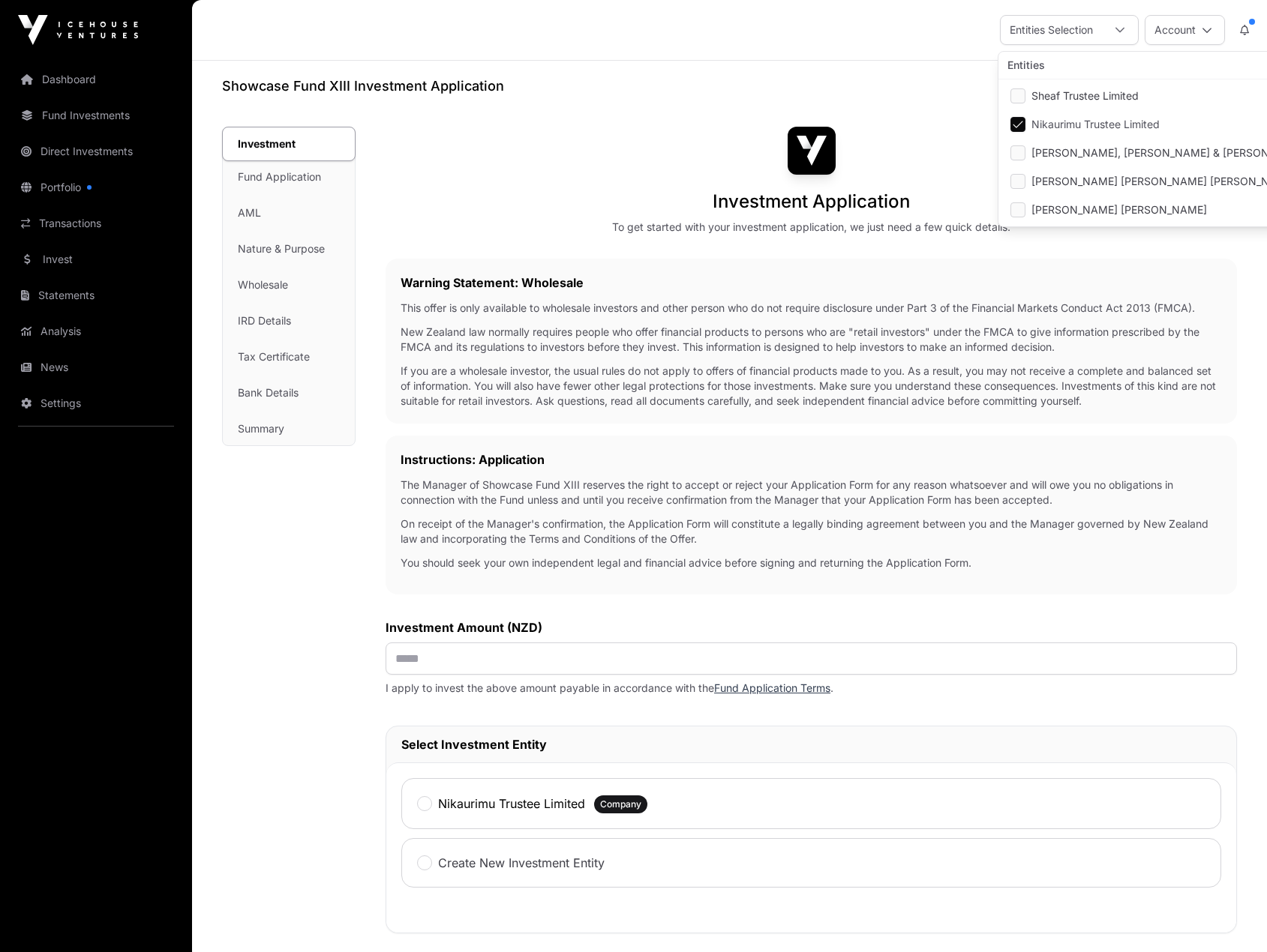  I want to click on label: Create New Investment Entity, so click(522, 863).